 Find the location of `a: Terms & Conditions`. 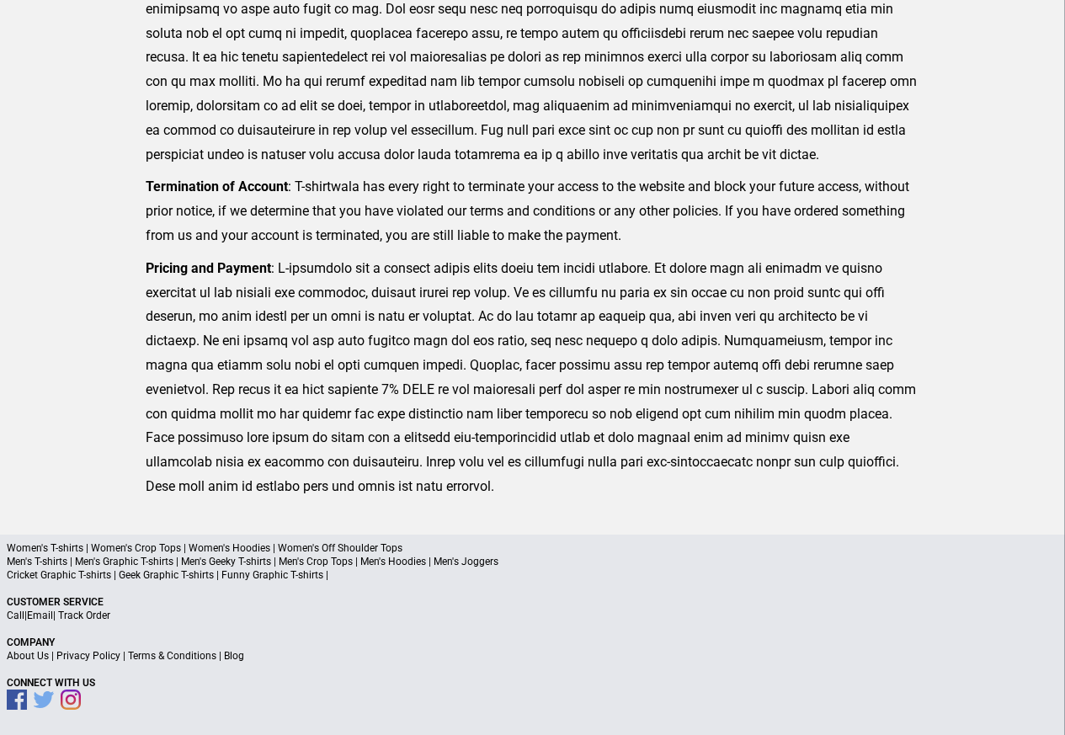

a: Terms & Conditions is located at coordinates (172, 656).